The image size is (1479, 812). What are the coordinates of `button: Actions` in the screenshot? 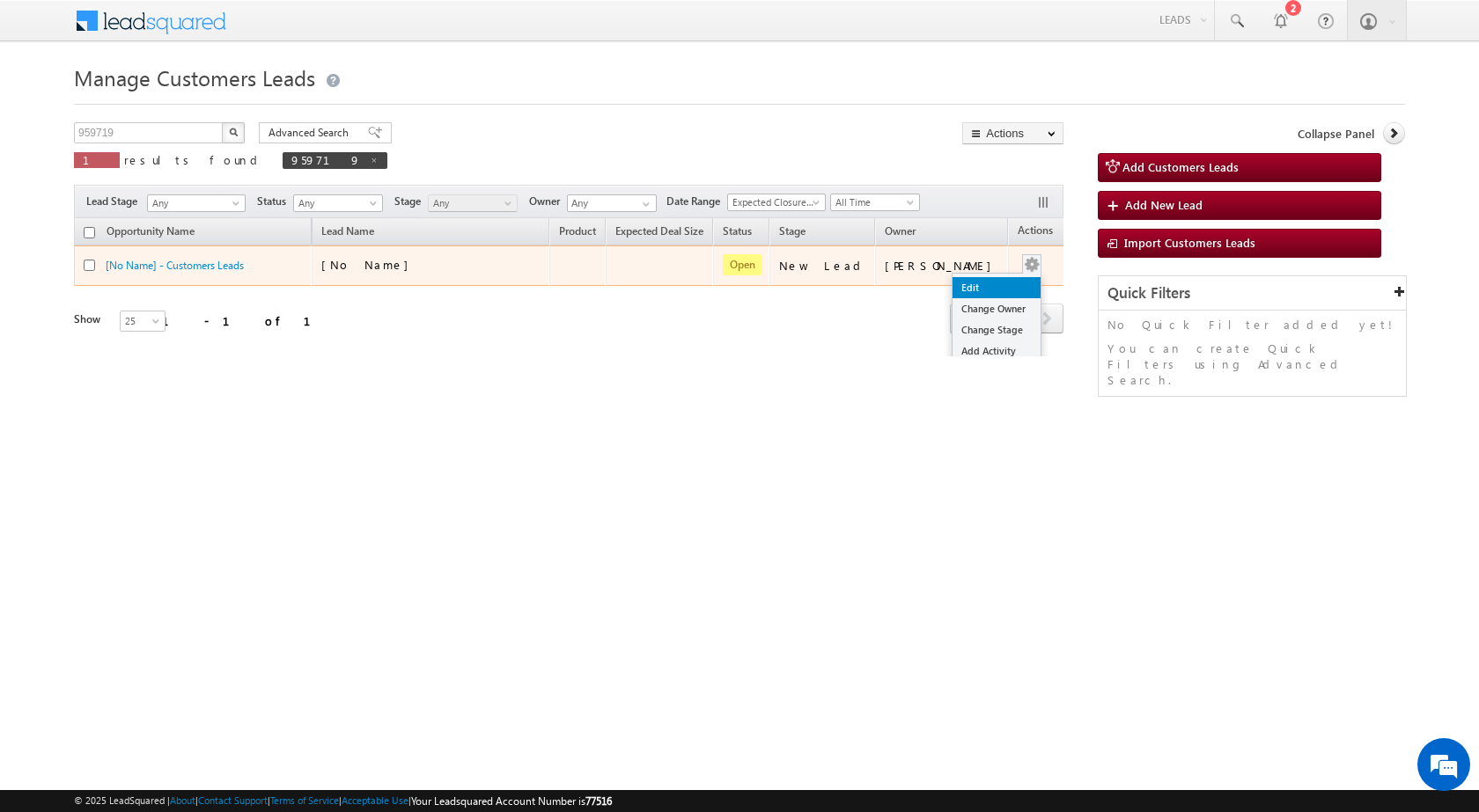 It's located at (1012, 133).